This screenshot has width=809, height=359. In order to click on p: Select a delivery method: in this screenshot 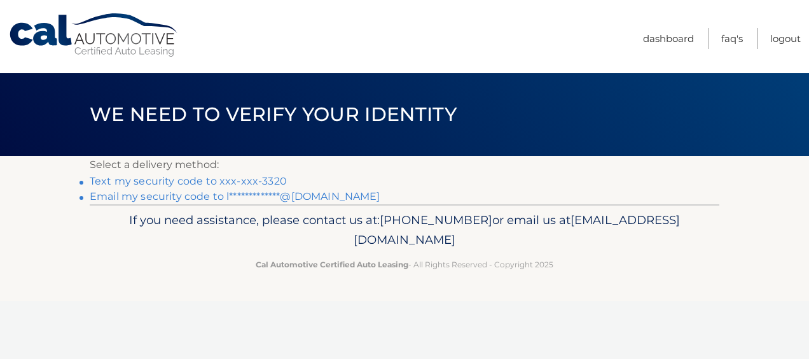, I will do `click(405, 165)`.